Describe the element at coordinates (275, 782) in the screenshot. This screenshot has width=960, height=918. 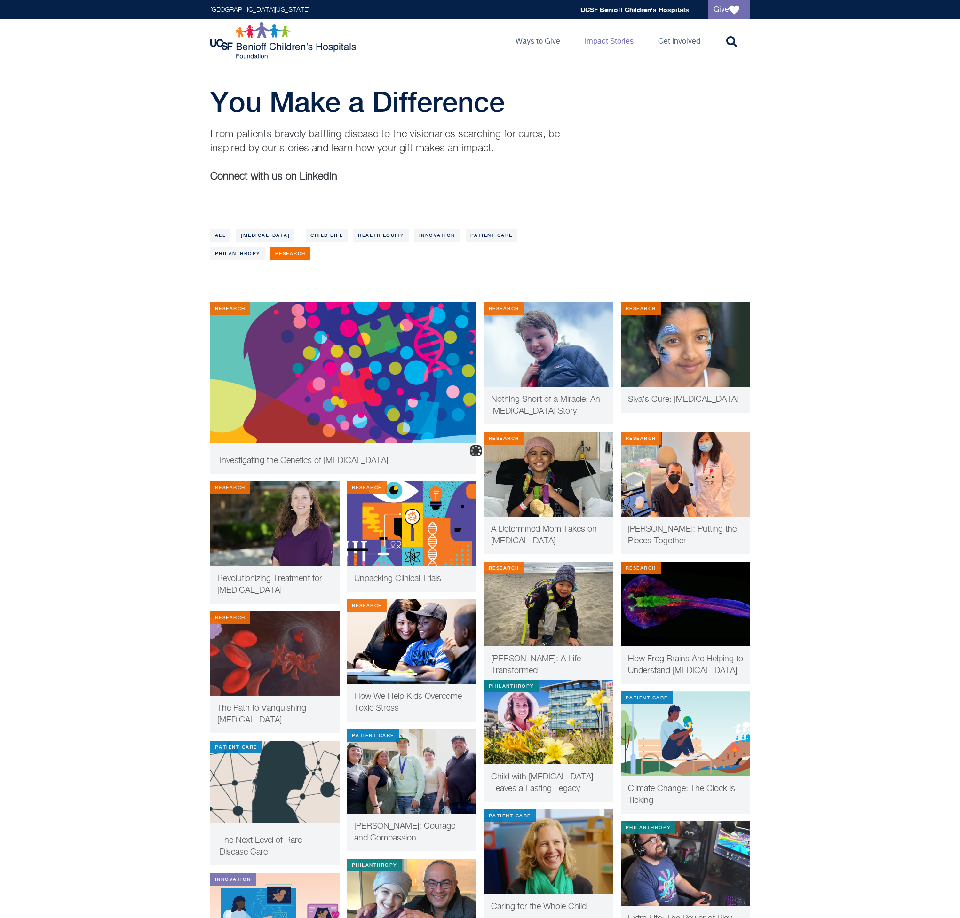
I see `img: JDM thumb` at that location.